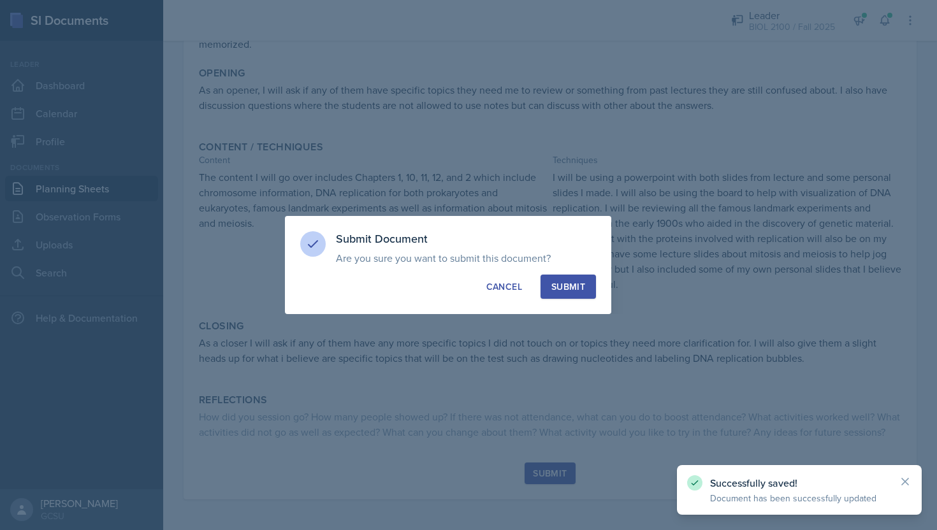 The image size is (937, 530). What do you see at coordinates (504, 287) in the screenshot?
I see `button: Cancel` at bounding box center [504, 287].